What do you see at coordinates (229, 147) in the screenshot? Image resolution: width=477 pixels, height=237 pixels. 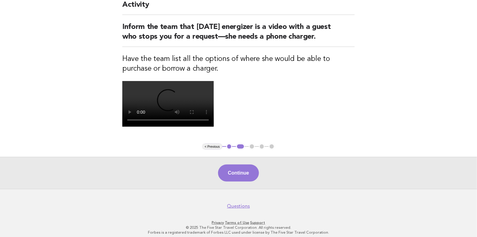 I see `button: 1` at bounding box center [229, 147].